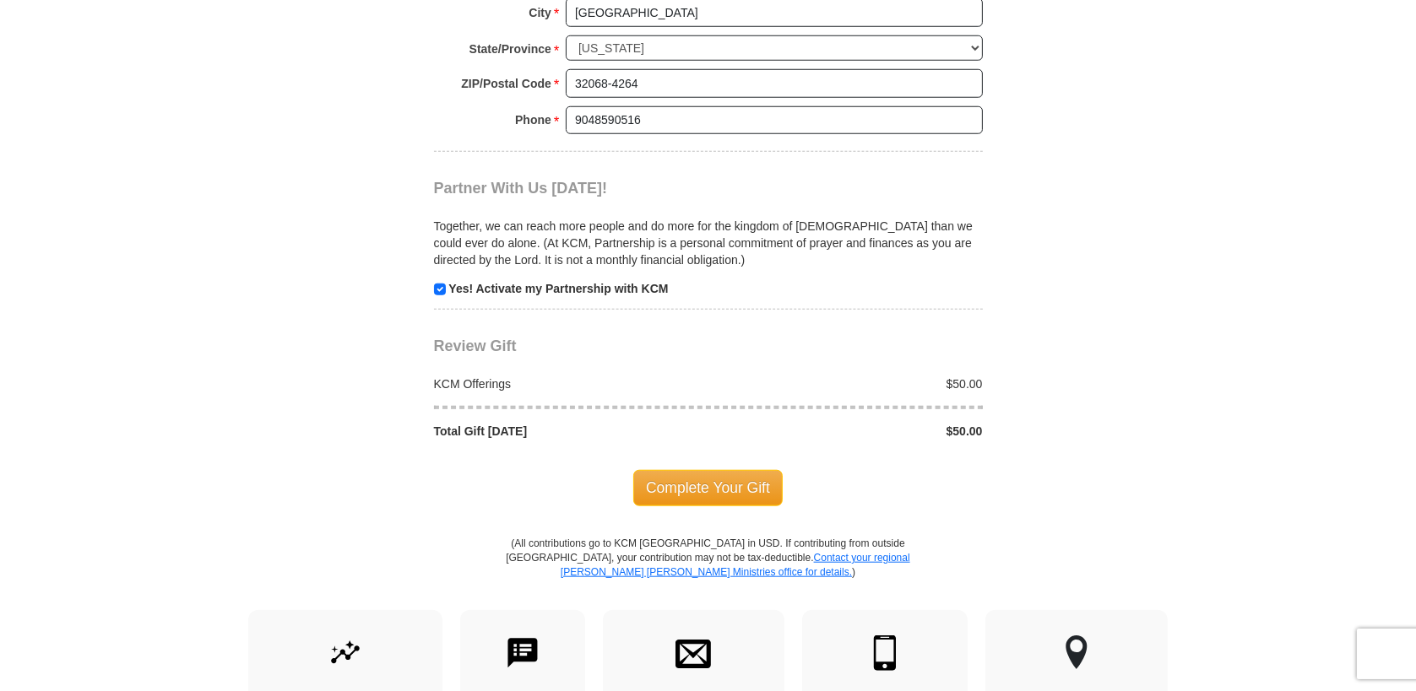  I want to click on span: Complete Your Gift, so click(707, 488).